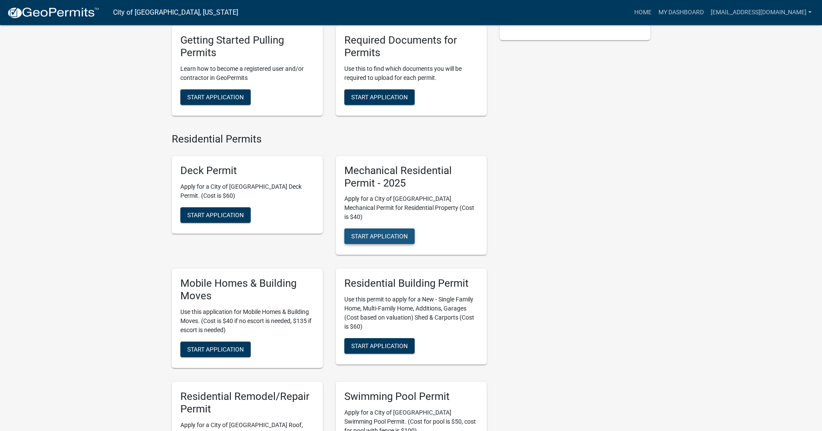 The width and height of the screenshot is (822, 431). What do you see at coordinates (247, 321) in the screenshot?
I see `p: Use this application for Mobile Homes & Building Moves. (Cost is $40 if no escort is needed, $135...` at bounding box center [247, 321].